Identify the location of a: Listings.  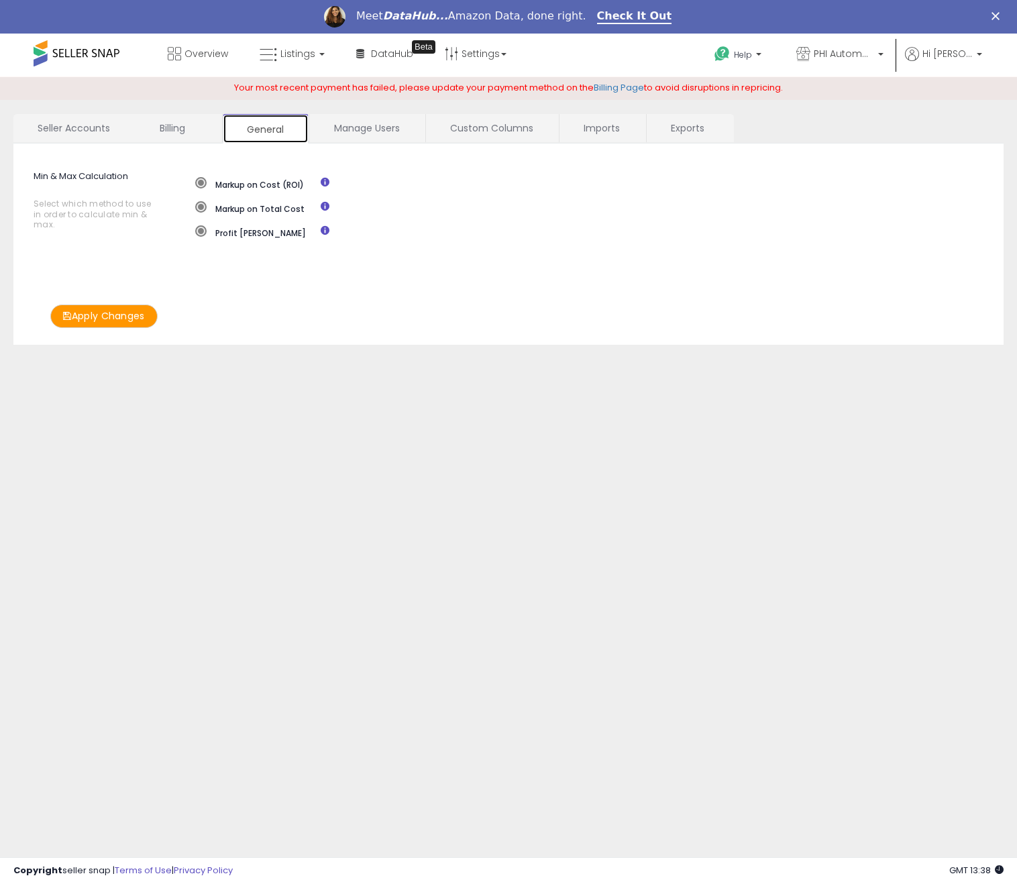
(292, 54).